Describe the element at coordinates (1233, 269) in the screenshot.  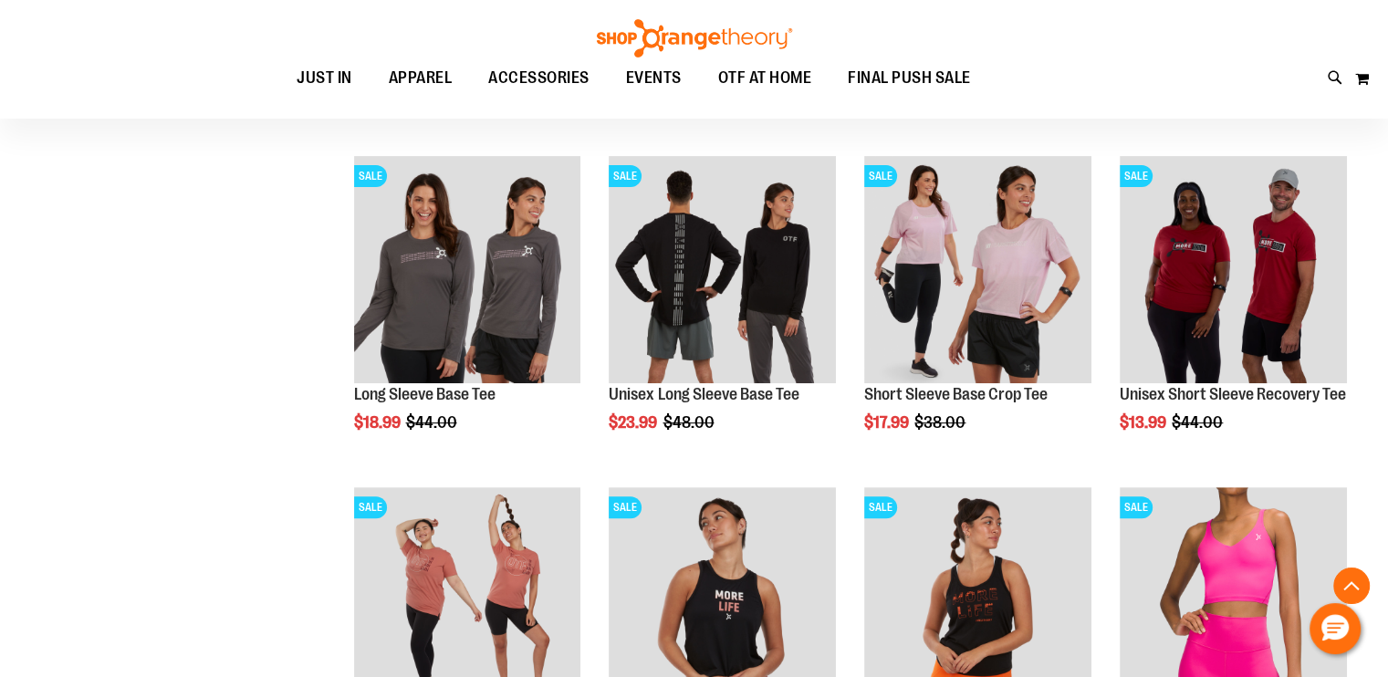
I see `img: Product image for Unisex SS Recovery Tee` at that location.